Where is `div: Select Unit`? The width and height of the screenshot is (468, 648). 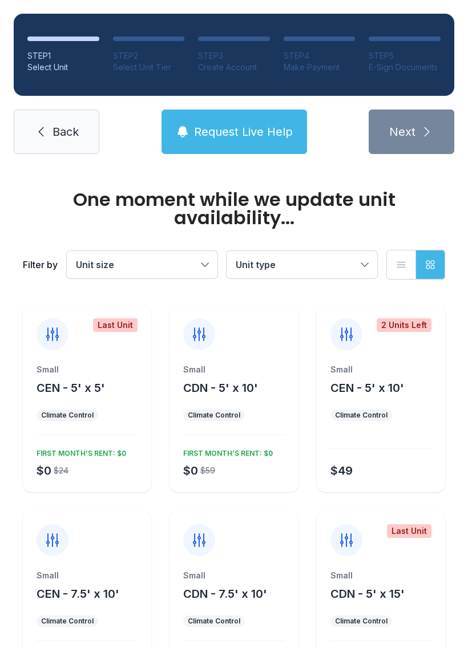
div: Select Unit is located at coordinates (63, 67).